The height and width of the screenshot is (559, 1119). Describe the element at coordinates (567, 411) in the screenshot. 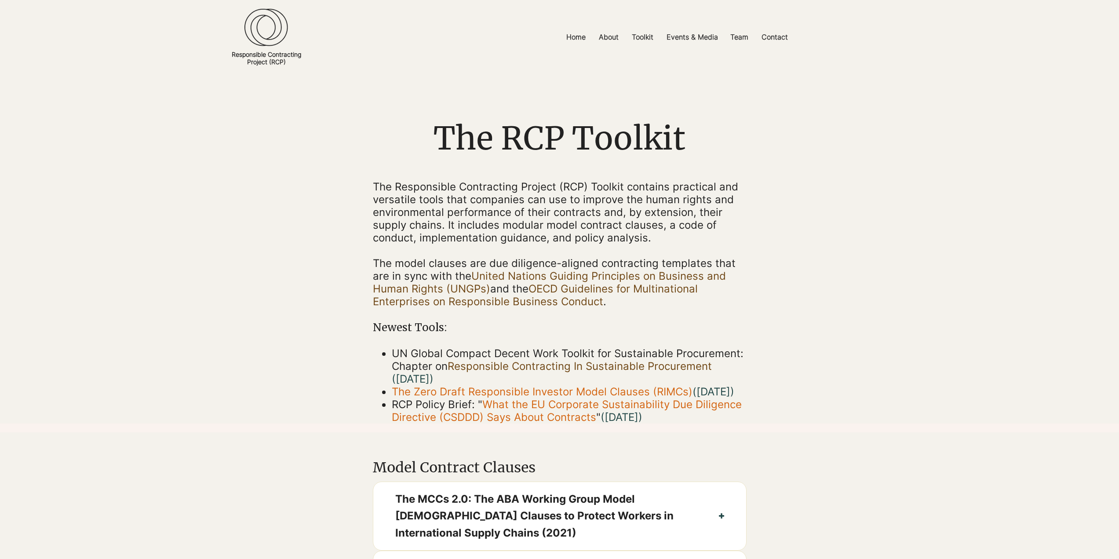

I see `span: RCP Policy Brief: " "` at that location.